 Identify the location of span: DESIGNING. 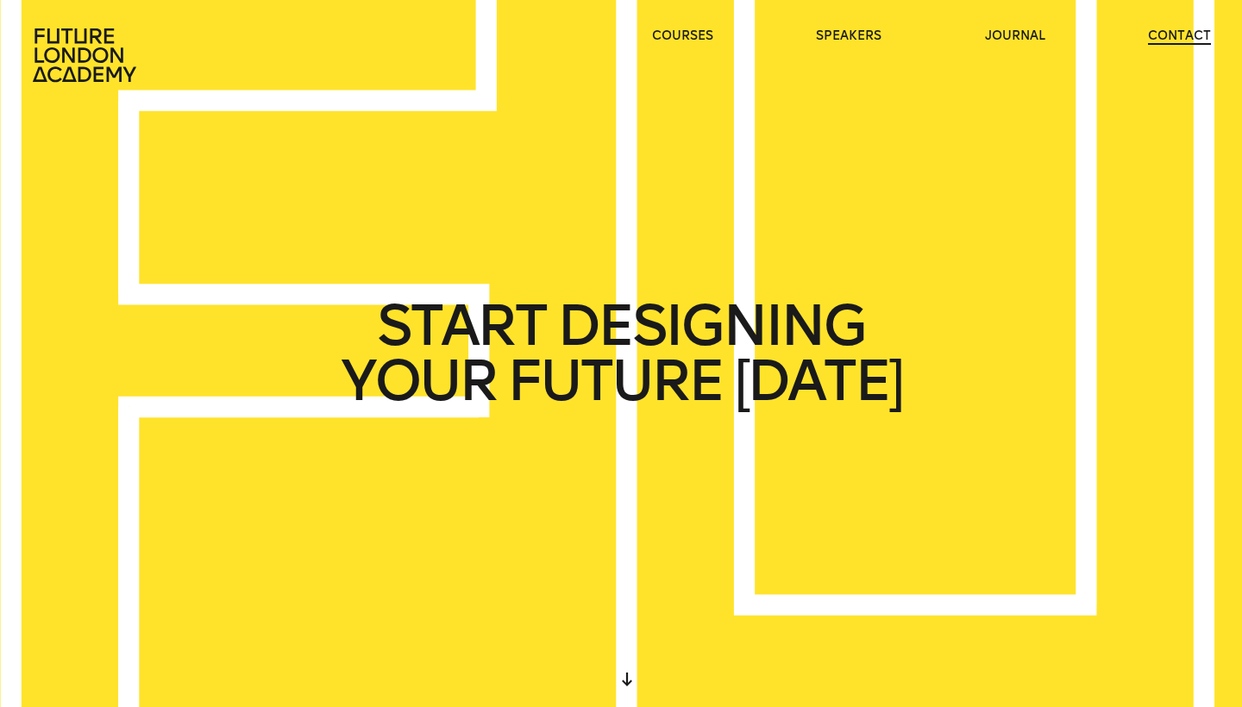
(711, 326).